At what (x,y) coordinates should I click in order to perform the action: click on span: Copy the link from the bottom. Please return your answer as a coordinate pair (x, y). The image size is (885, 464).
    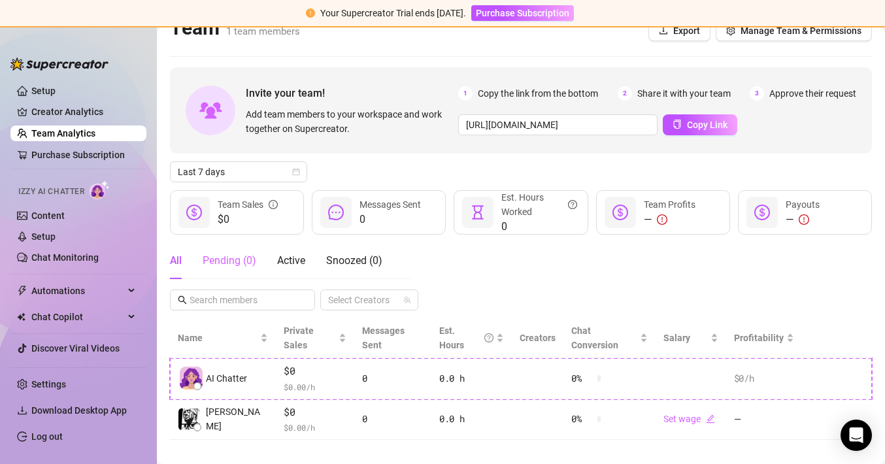
    Looking at the image, I should click on (538, 94).